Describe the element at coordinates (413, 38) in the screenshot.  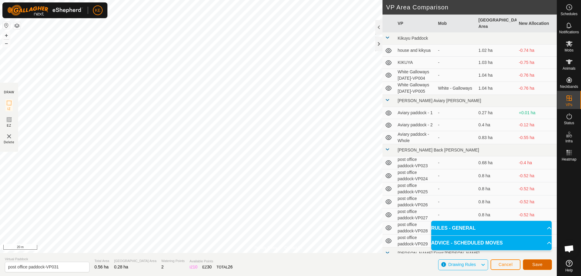
I see `span: Kikuyu Paddock` at that location.